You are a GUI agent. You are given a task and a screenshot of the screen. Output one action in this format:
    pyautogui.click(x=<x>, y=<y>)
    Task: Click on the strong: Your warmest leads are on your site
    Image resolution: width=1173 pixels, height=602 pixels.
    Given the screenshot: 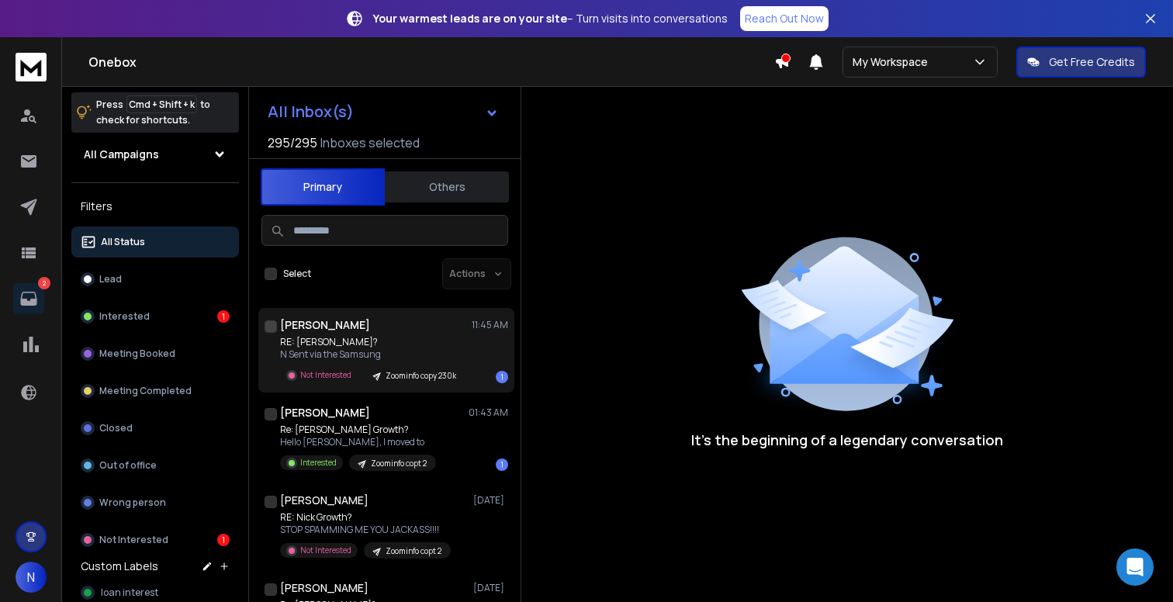 What is the action you would take?
    pyautogui.click(x=470, y=18)
    